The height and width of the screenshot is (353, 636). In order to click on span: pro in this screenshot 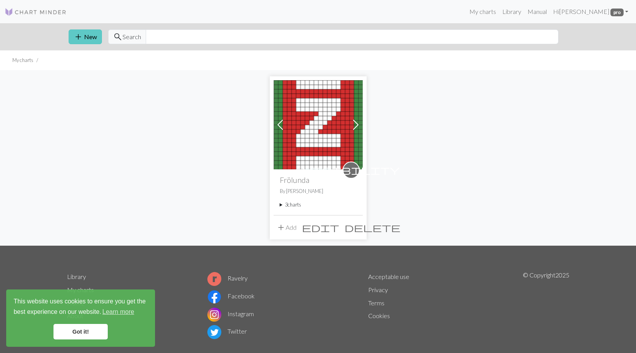, I will do `click(617, 12)`.